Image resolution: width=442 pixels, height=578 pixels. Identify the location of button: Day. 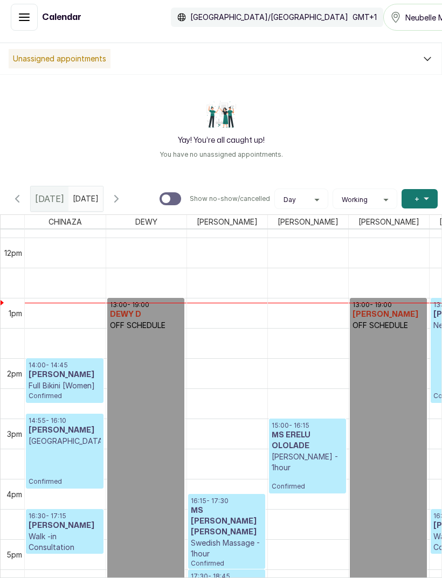
(301, 200).